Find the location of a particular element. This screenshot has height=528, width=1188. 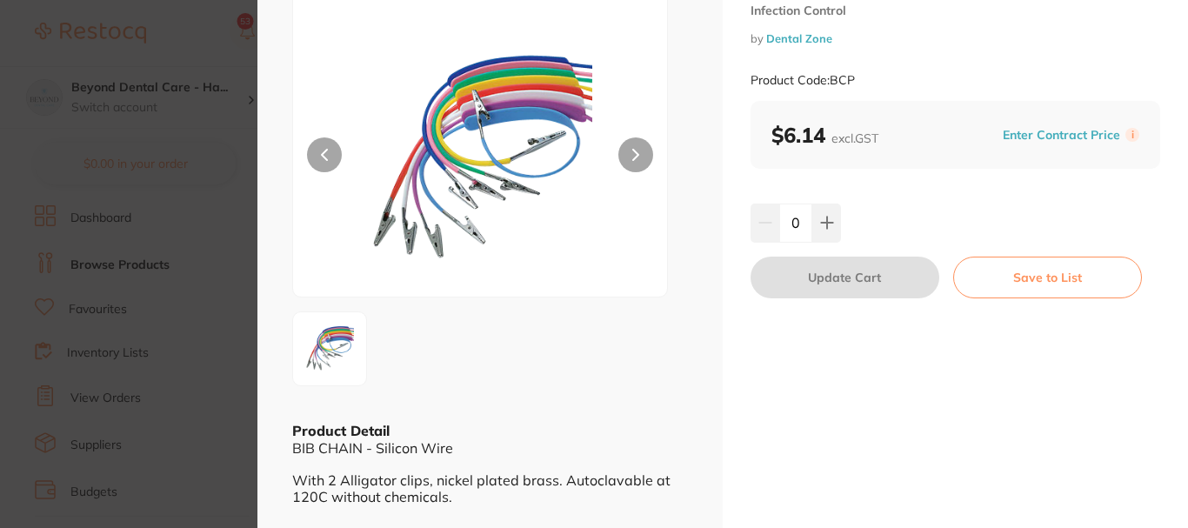

b: Product Detail is located at coordinates (341, 430).